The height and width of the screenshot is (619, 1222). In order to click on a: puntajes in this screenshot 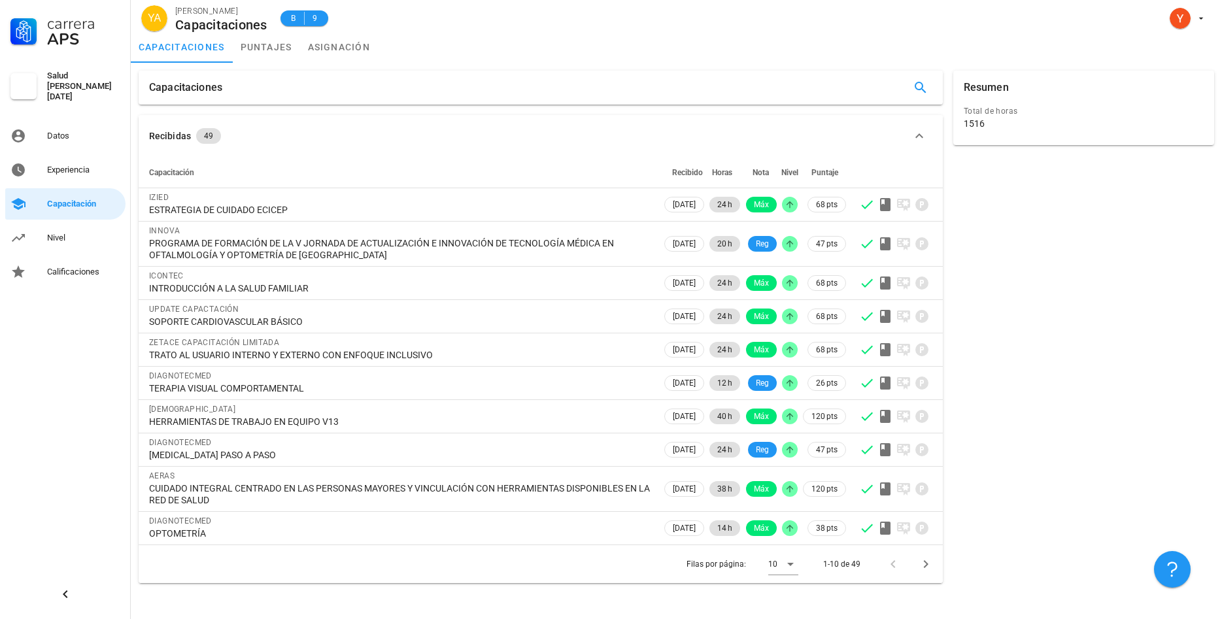, I will do `click(266, 47)`.